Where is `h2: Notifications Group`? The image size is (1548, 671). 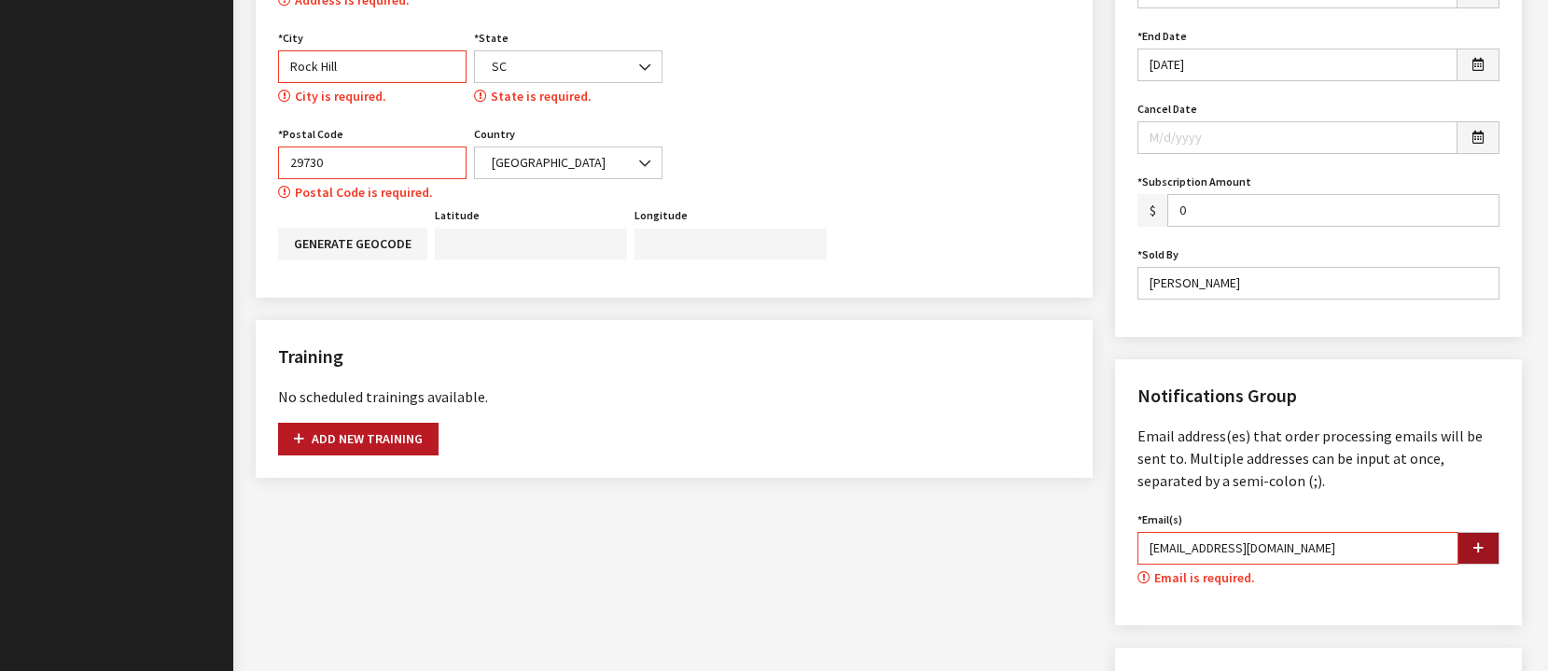 h2: Notifications Group is located at coordinates (1318, 396).